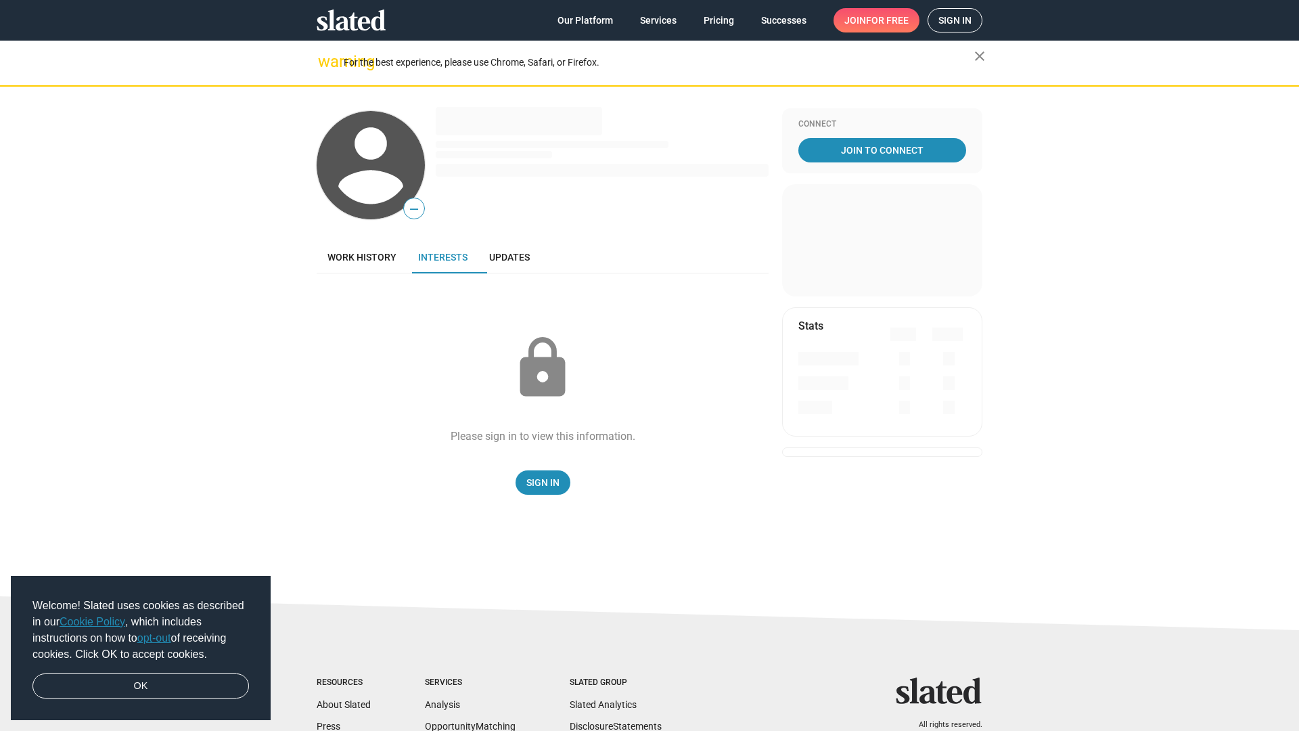 The width and height of the screenshot is (1299, 731). Describe the element at coordinates (882, 150) in the screenshot. I see `a: Join To Connect` at that location.